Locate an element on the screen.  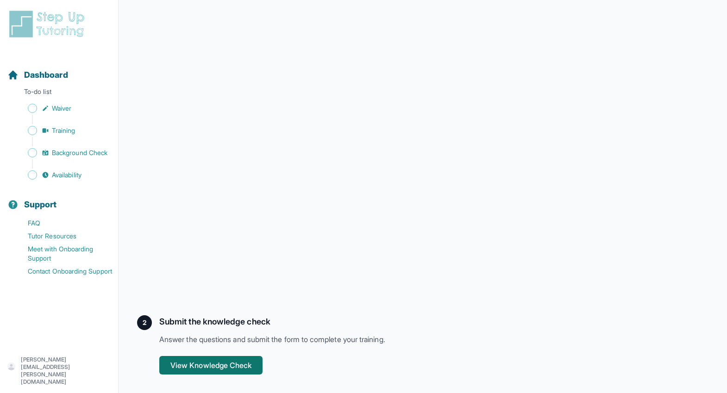
a: Availability is located at coordinates (62, 175).